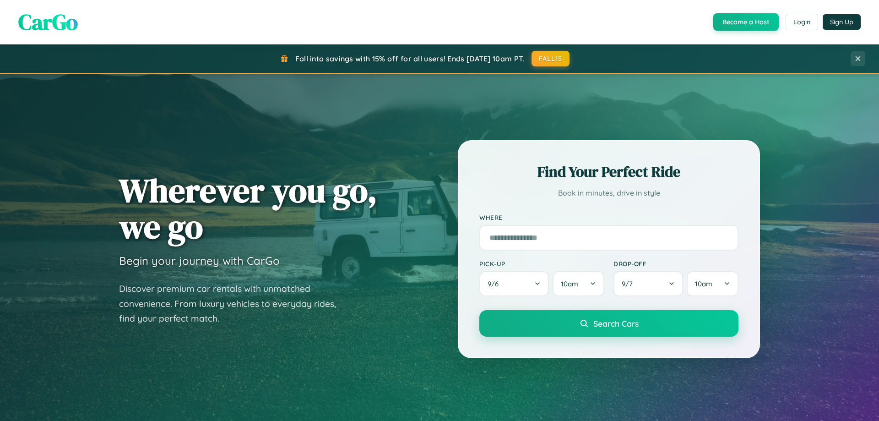 The height and width of the screenshot is (421, 879). I want to click on button: FALL15, so click(551, 59).